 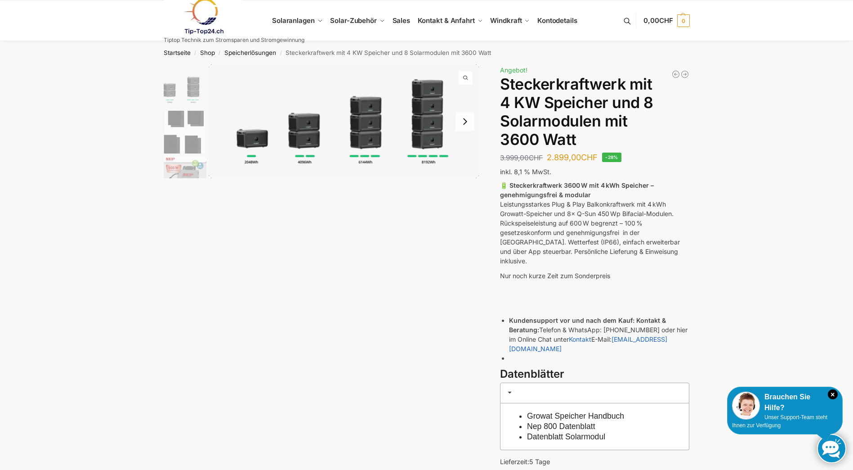 What do you see at coordinates (510, 21) in the screenshot?
I see `a: Windkraft` at bounding box center [510, 21].